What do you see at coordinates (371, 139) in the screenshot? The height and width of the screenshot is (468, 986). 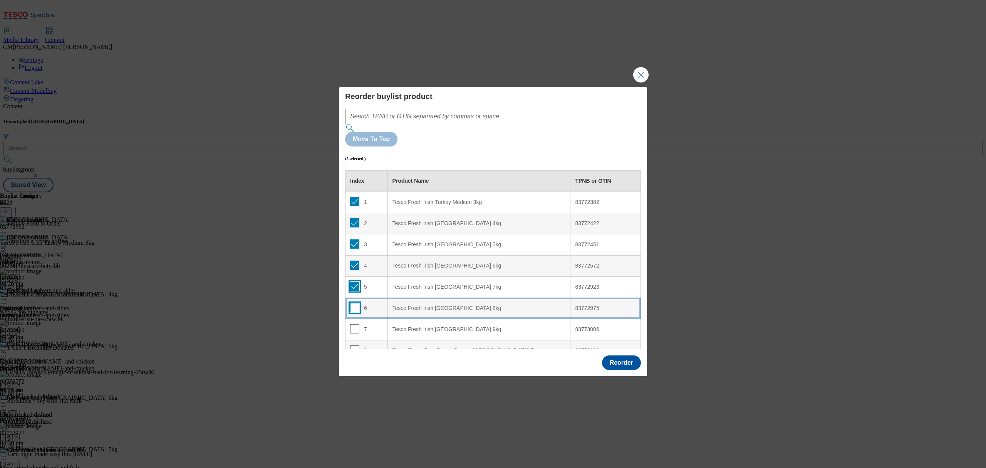 I see `button: Move To Top` at bounding box center [371, 139].